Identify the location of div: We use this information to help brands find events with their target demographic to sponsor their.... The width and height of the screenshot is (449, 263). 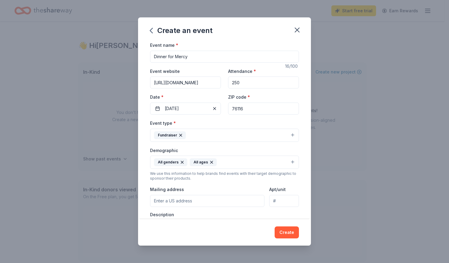
(225, 176).